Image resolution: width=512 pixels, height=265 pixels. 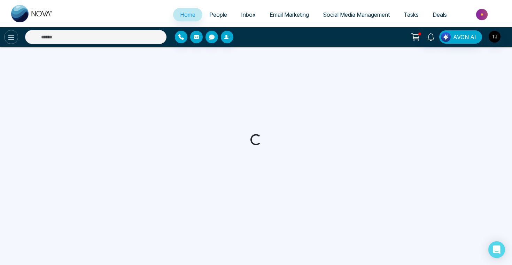 I want to click on img: Lead Flow, so click(x=446, y=37).